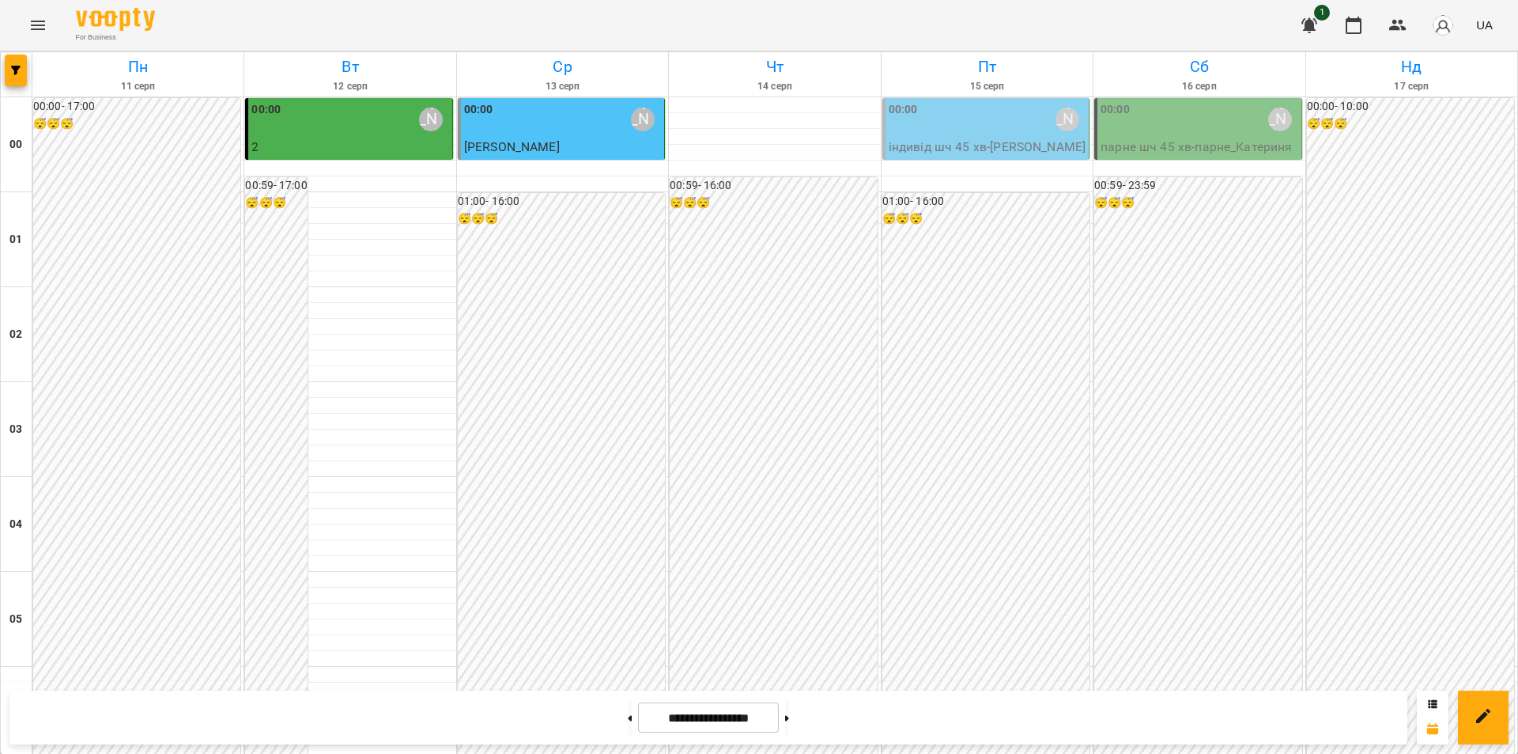 Image resolution: width=1518 pixels, height=754 pixels. What do you see at coordinates (562, 66) in the screenshot?
I see `h6: Ср` at bounding box center [562, 66].